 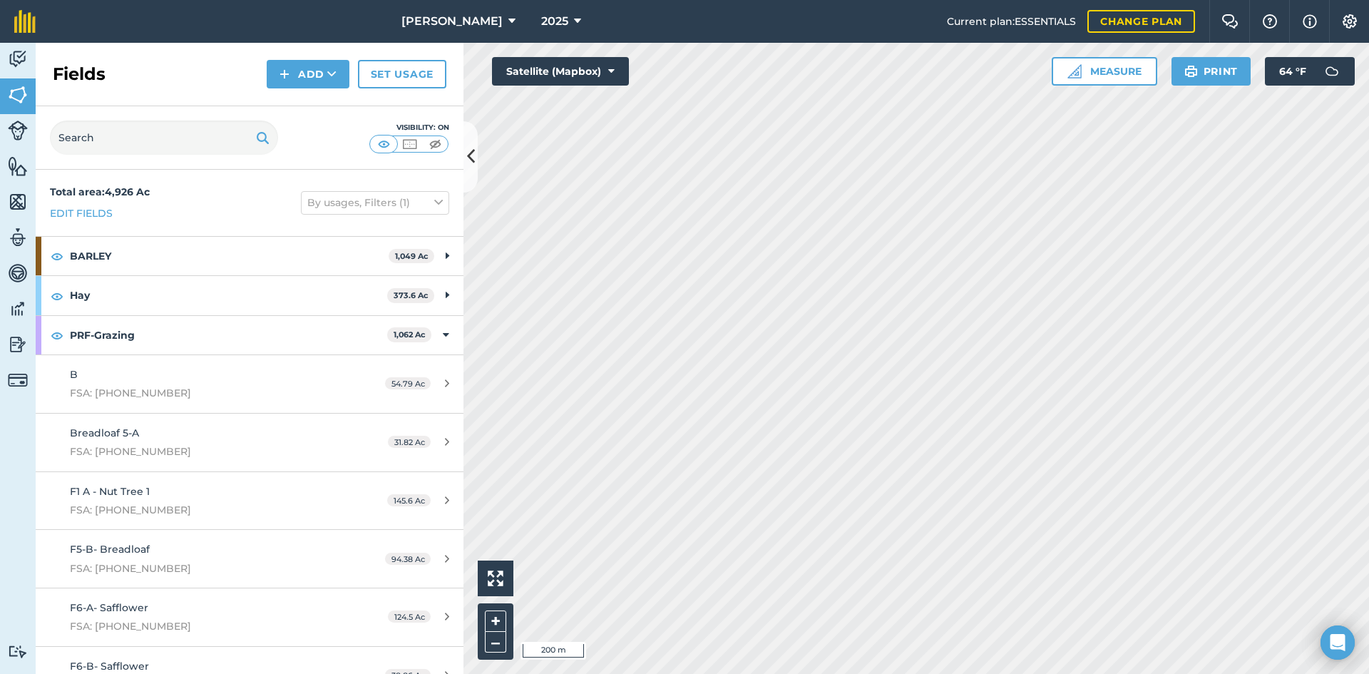 What do you see at coordinates (408, 558) in the screenshot?
I see `span: 94.38 Ac` at bounding box center [408, 558].